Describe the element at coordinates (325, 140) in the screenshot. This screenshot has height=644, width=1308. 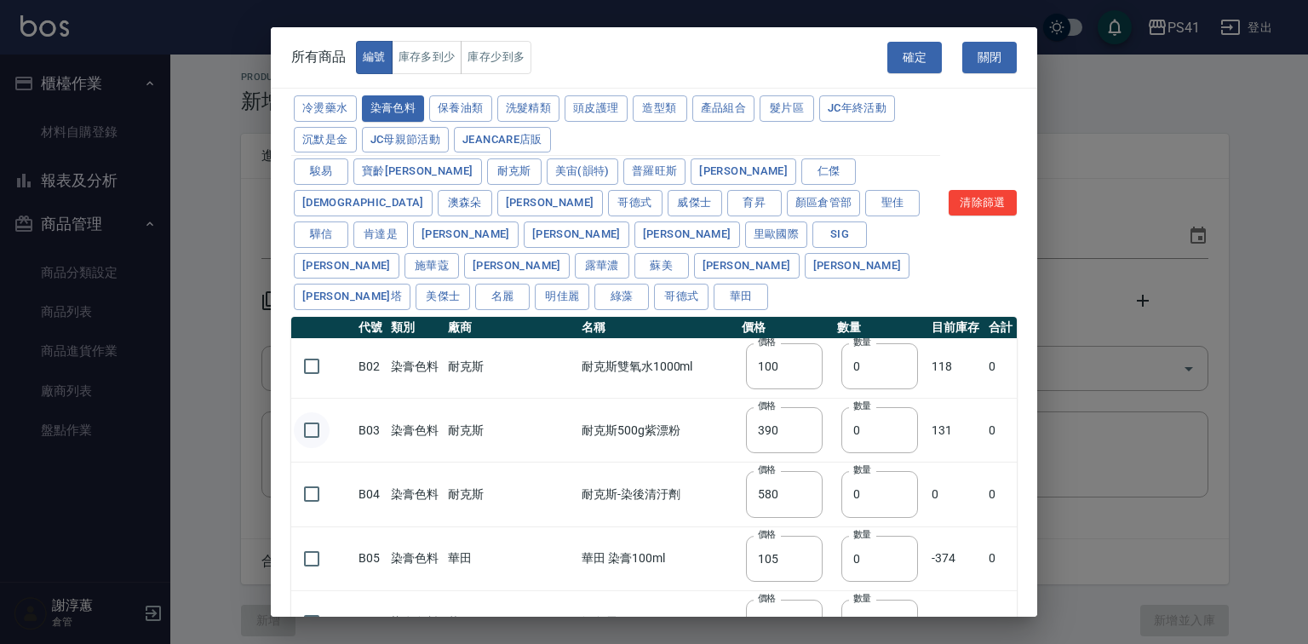
I see `button: 沉默是金` at that location.